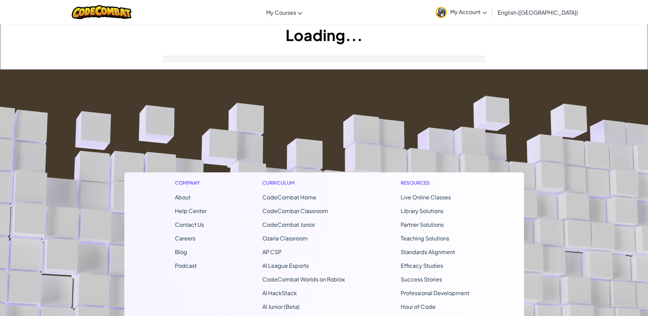 This screenshot has height=316, width=648. Describe the element at coordinates (422, 224) in the screenshot. I see `a: Partner Solutions` at that location.